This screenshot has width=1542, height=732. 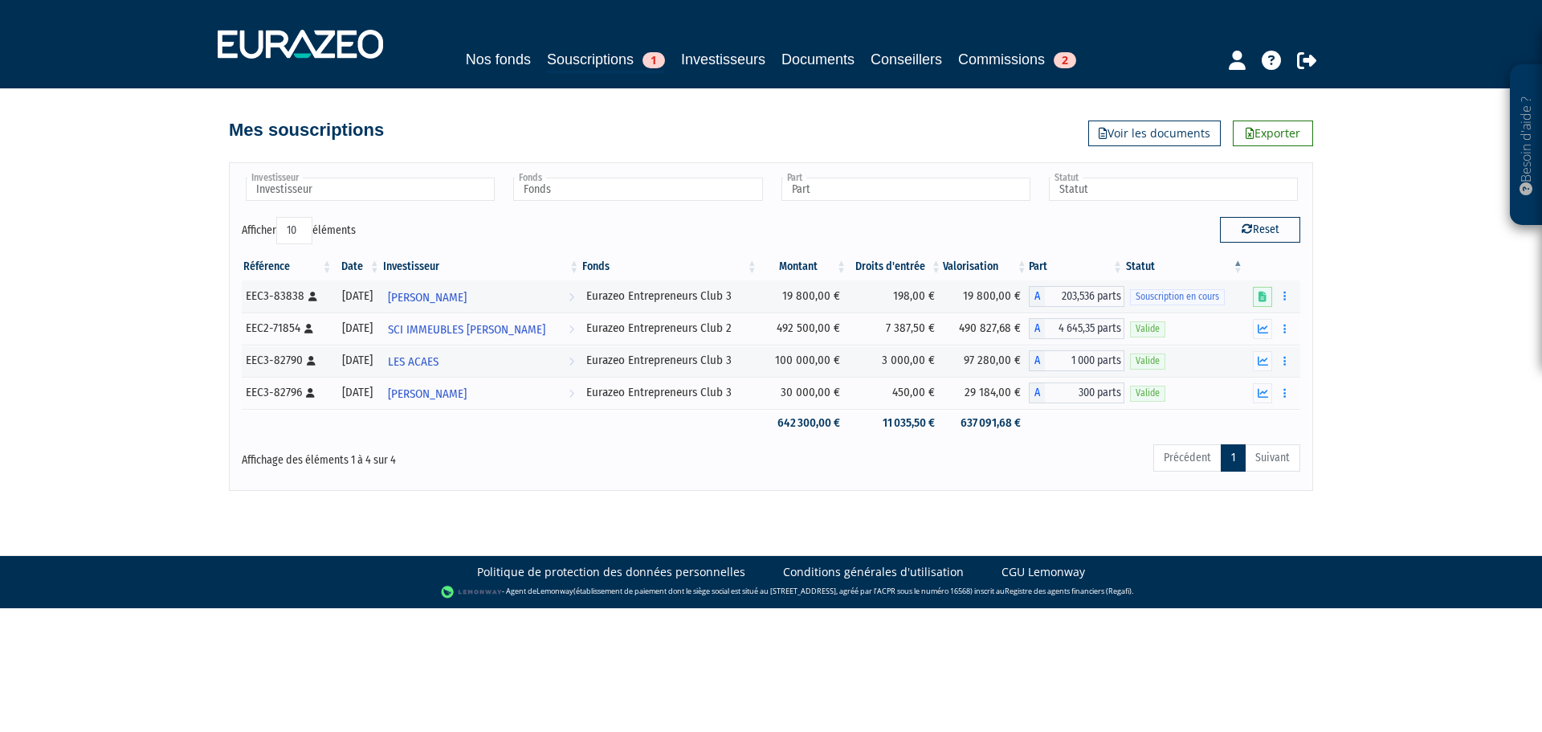 I want to click on td: 642 300,00 €, so click(x=803, y=423).